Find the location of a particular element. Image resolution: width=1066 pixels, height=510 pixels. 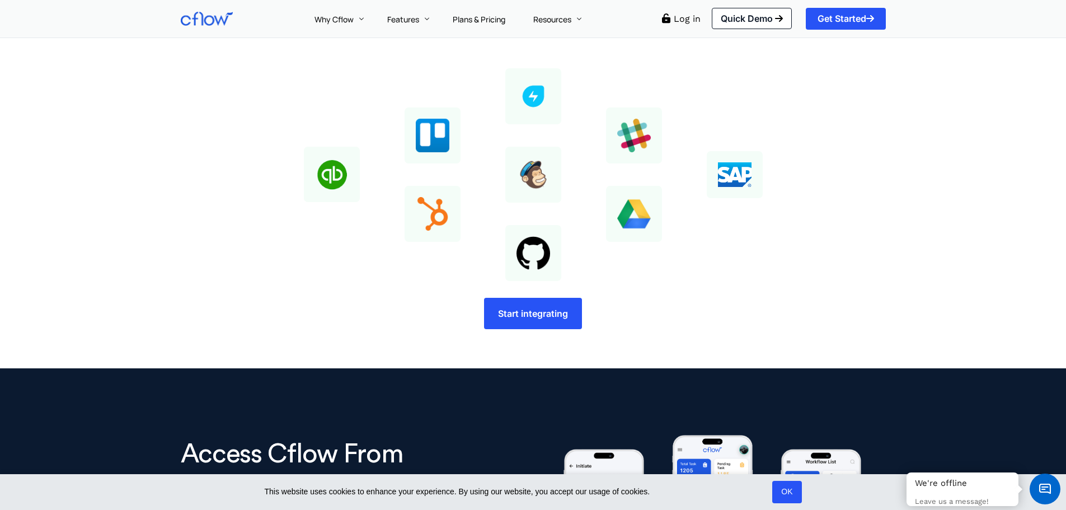

a: Log in is located at coordinates (687, 18).